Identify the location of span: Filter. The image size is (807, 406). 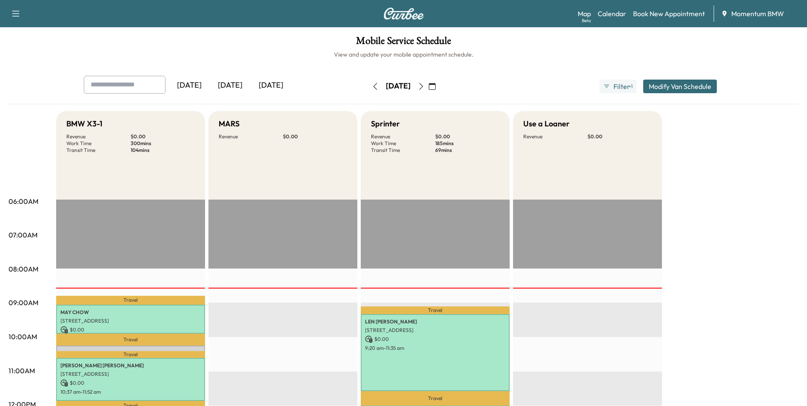
(621, 86).